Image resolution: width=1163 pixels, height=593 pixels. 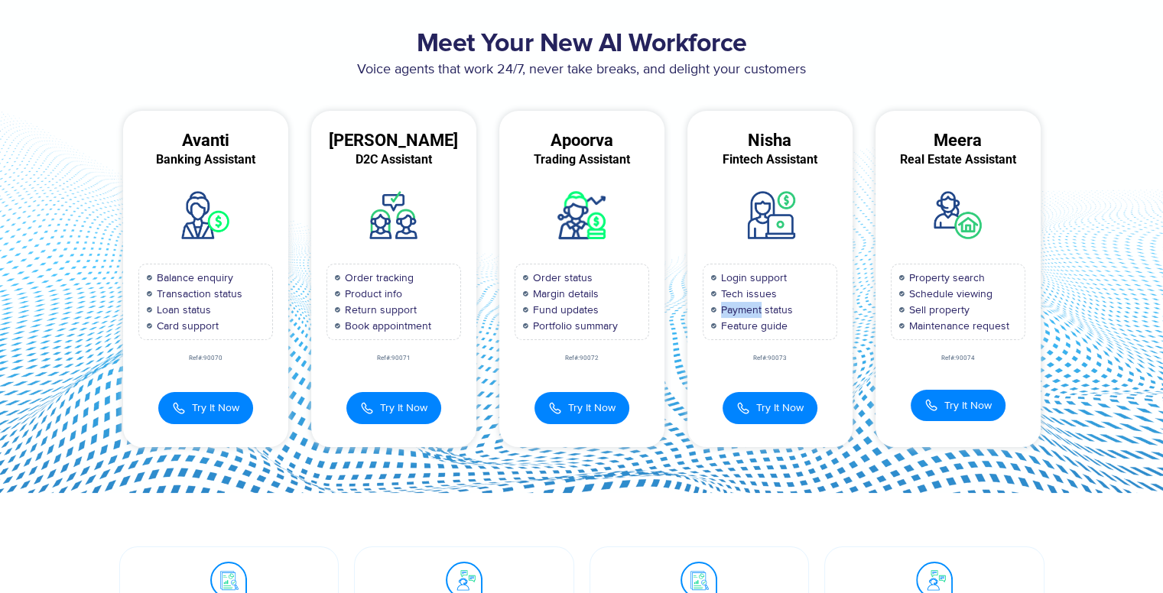 What do you see at coordinates (751, 277) in the screenshot?
I see `span: Login support` at bounding box center [751, 277].